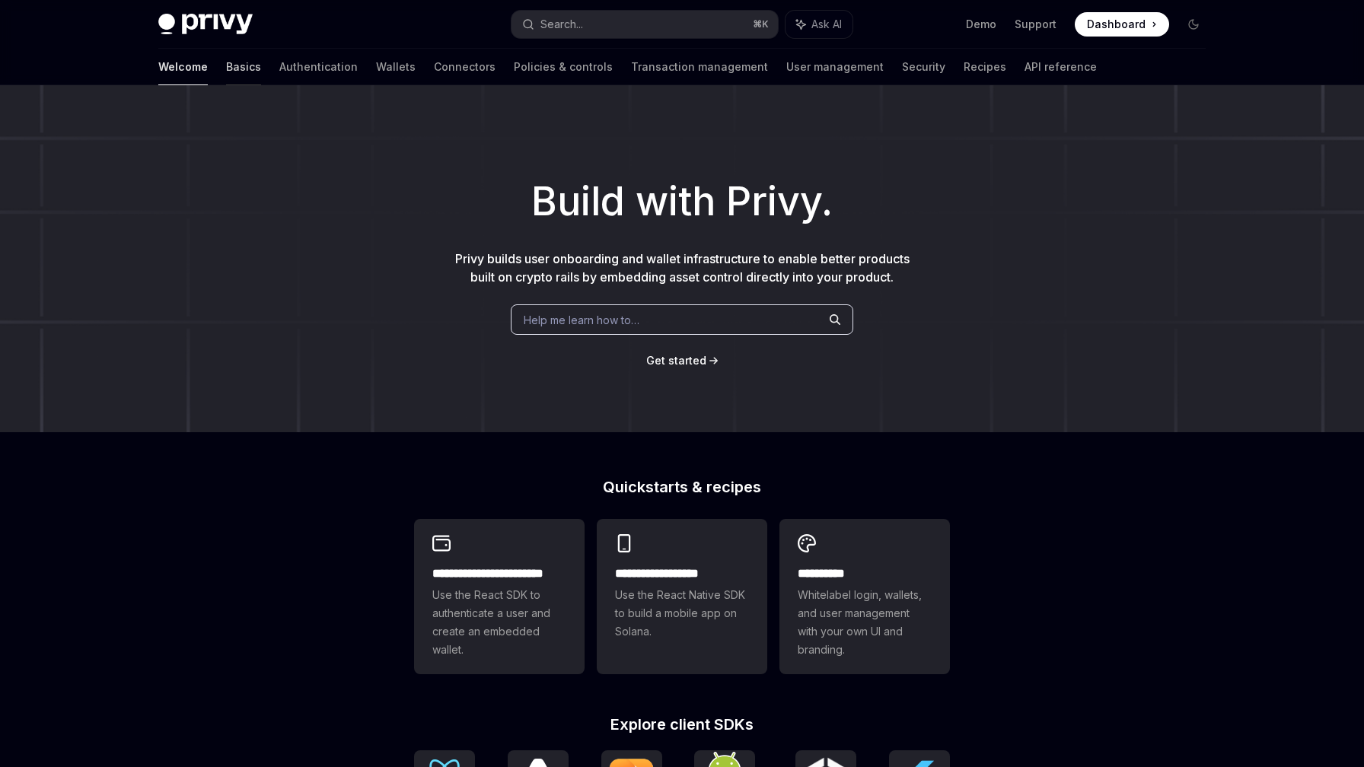 Image resolution: width=1364 pixels, height=767 pixels. Describe the element at coordinates (1060, 67) in the screenshot. I see `a: API reference` at that location.